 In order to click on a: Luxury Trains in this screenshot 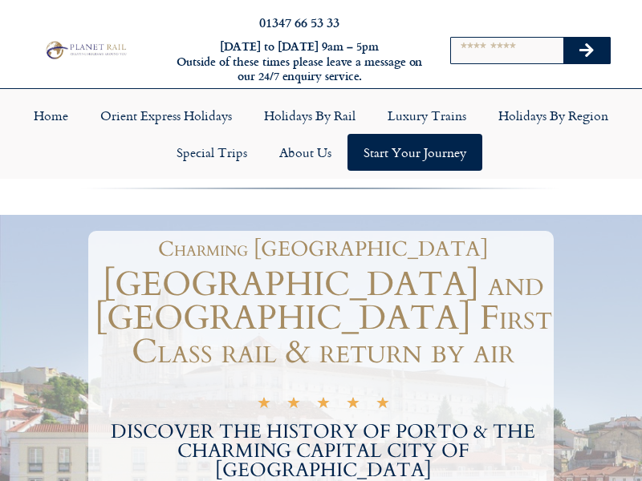, I will do `click(427, 115)`.